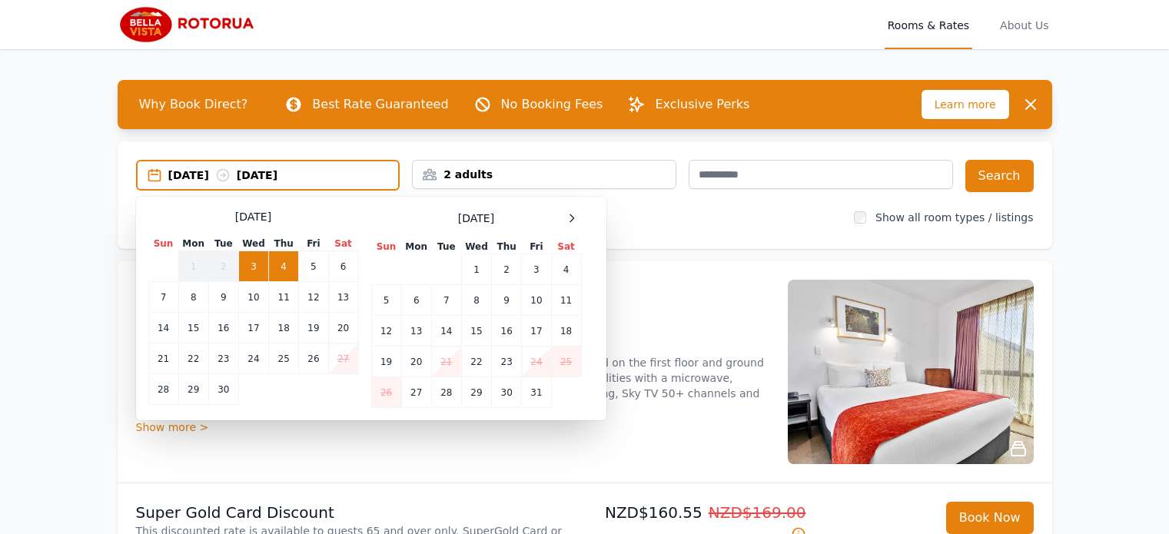 The width and height of the screenshot is (1169, 534). What do you see at coordinates (194, 105) in the screenshot?
I see `span: Why Book Direct?` at bounding box center [194, 105].